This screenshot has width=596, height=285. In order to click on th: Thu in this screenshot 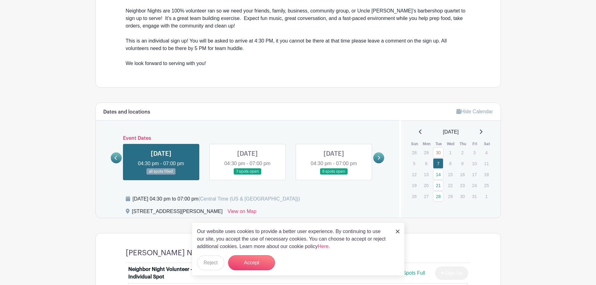, I will do `click(463, 144)`.